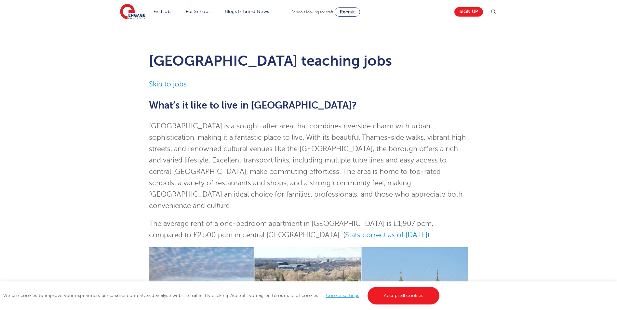 This screenshot has height=310, width=617. Describe the element at coordinates (222, 296) in the screenshot. I see `span: We use cookies to improve your experience, personalise content, and analyse website traffic. By c...` at that location.